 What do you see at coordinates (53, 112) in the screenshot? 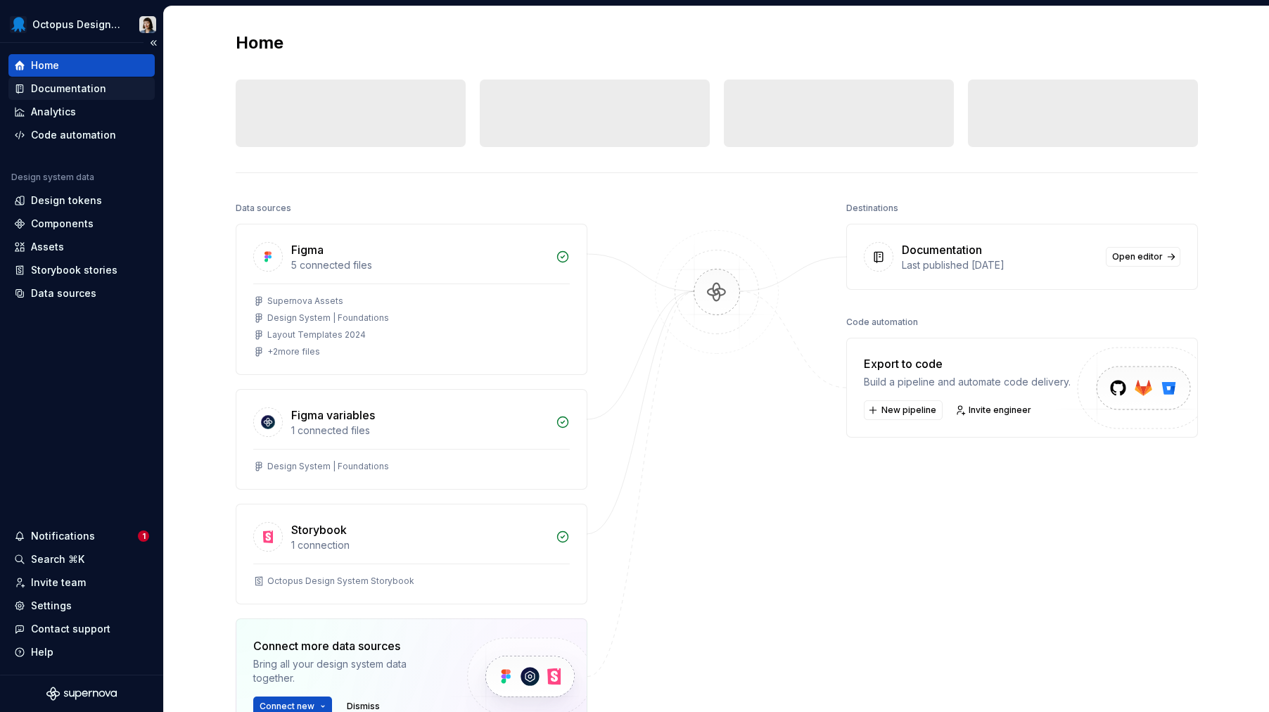
I see `div: Analytics` at bounding box center [53, 112].